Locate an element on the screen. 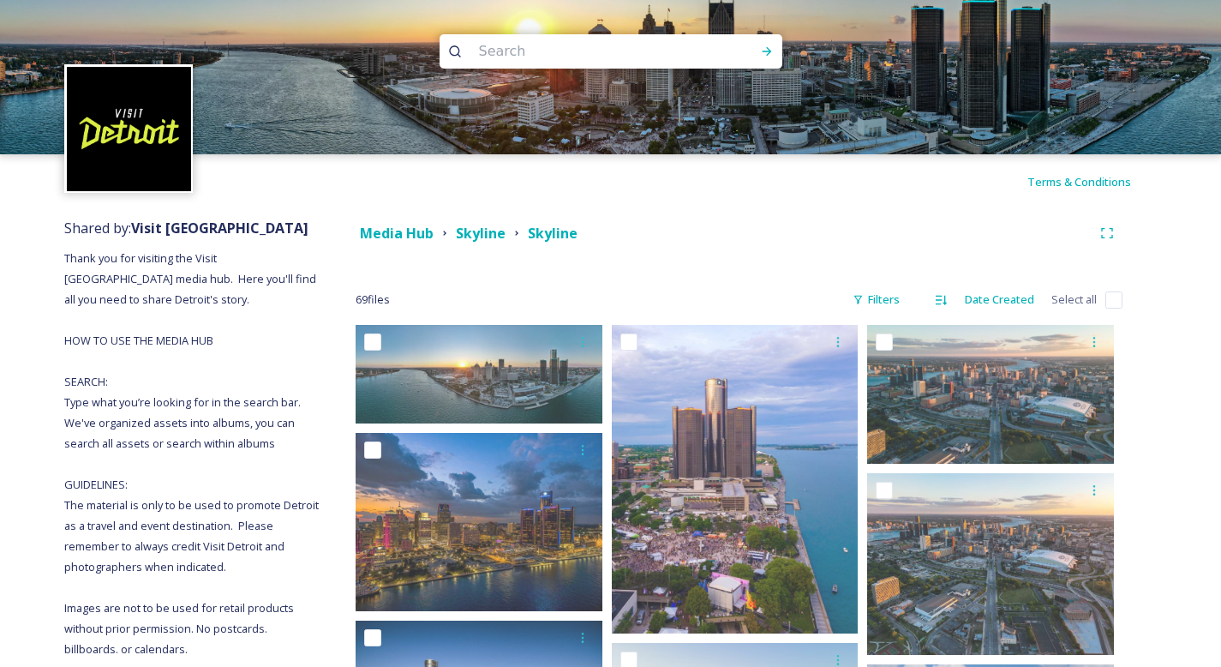  span: Shared by: is located at coordinates (186, 228).